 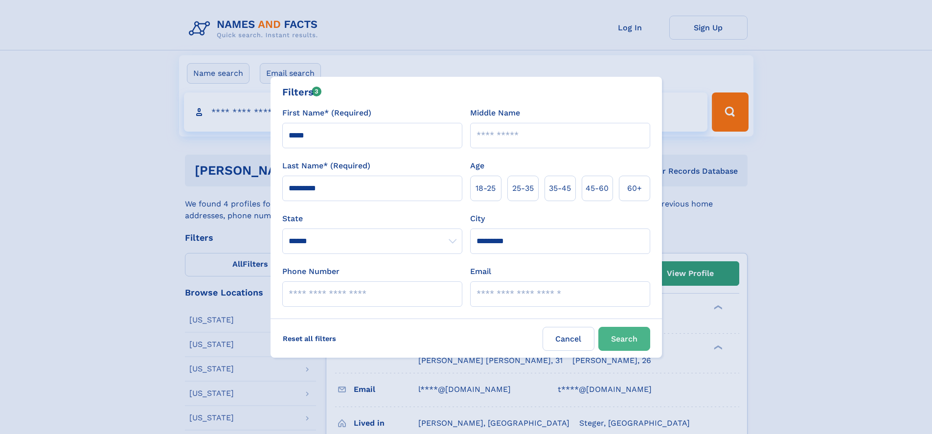 What do you see at coordinates (624, 338) in the screenshot?
I see `button: Search` at bounding box center [624, 338].